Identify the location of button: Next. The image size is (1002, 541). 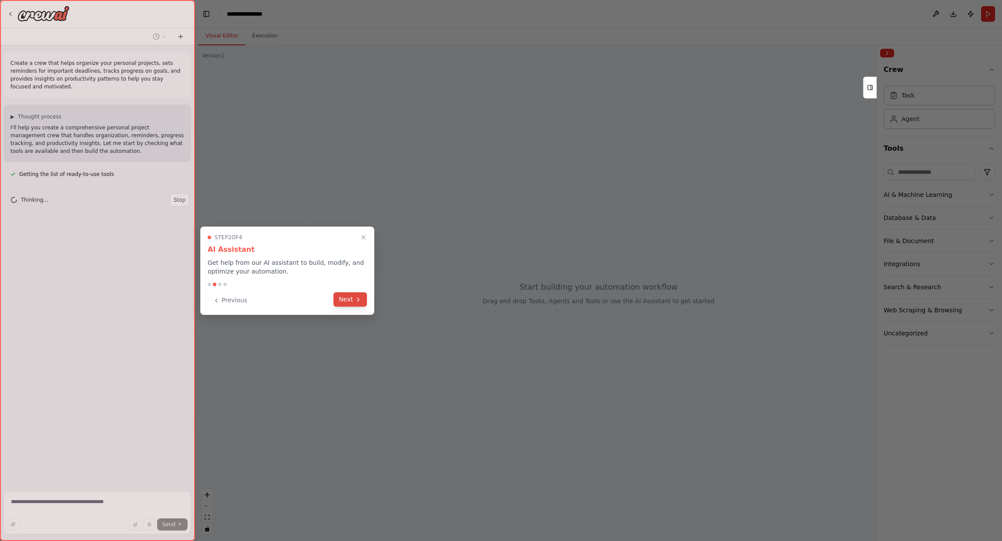
(350, 299).